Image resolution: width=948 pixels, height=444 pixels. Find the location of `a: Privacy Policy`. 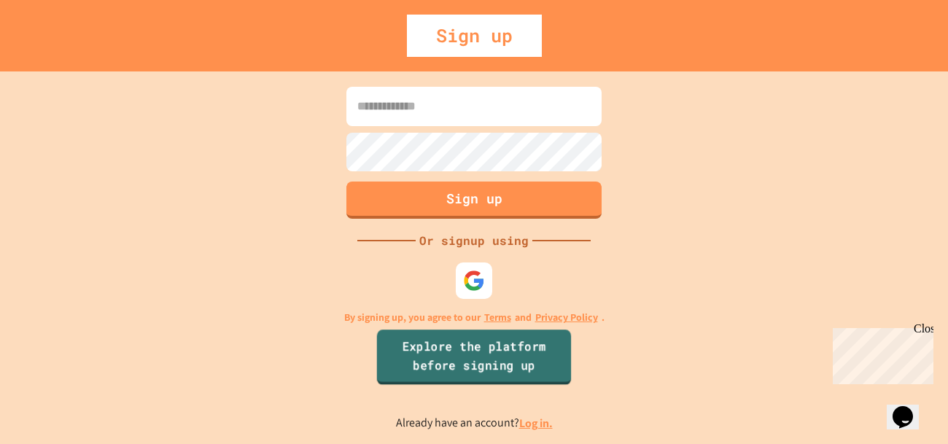

a: Privacy Policy is located at coordinates (566, 317).